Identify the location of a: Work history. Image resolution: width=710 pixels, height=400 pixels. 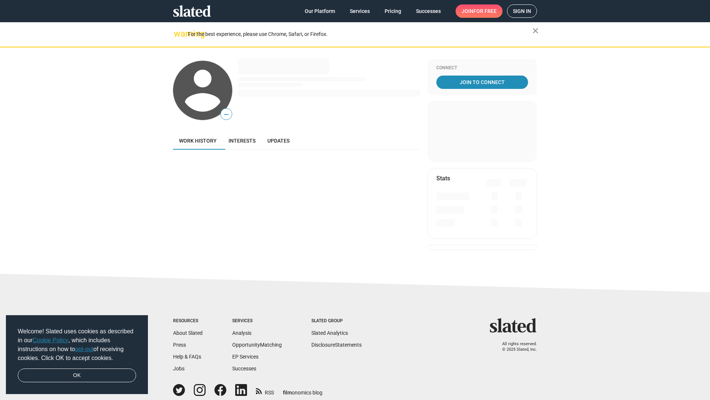
(198, 141).